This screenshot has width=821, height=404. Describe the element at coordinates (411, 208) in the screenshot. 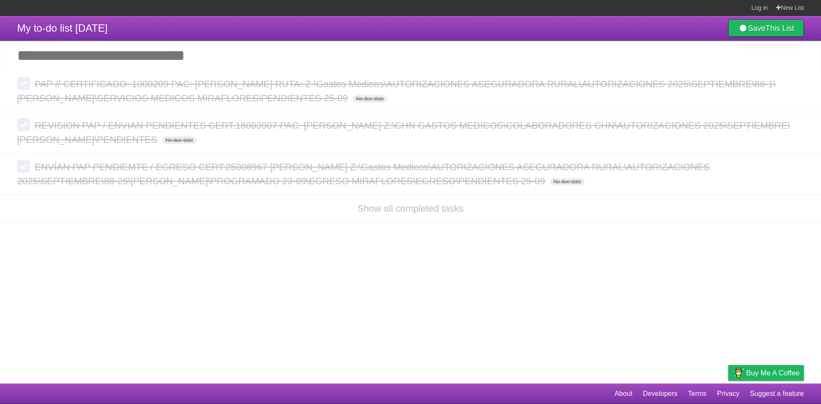

I see `a: Show all completed tasks` at that location.